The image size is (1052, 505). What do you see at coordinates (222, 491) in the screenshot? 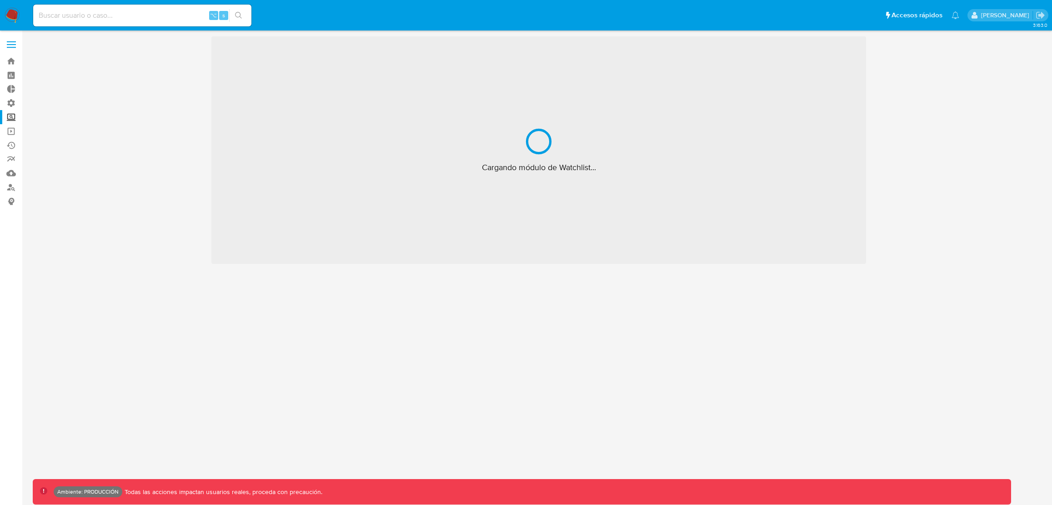
I see `p: Todas las acciones impactan usuarios reales, proceda con precaución.` at bounding box center [222, 491].